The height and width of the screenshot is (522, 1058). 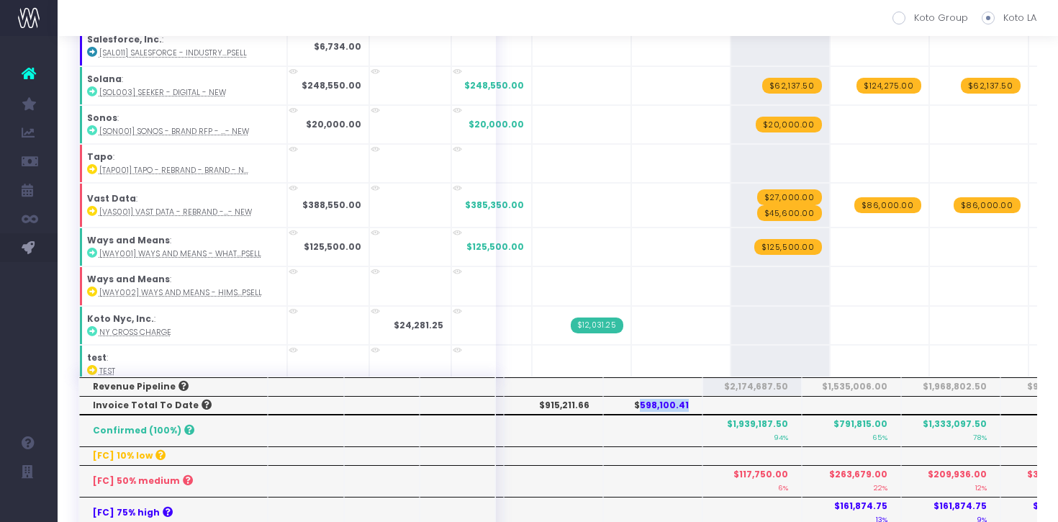 What do you see at coordinates (100, 156) in the screenshot?
I see `strong: Tapo` at bounding box center [100, 156].